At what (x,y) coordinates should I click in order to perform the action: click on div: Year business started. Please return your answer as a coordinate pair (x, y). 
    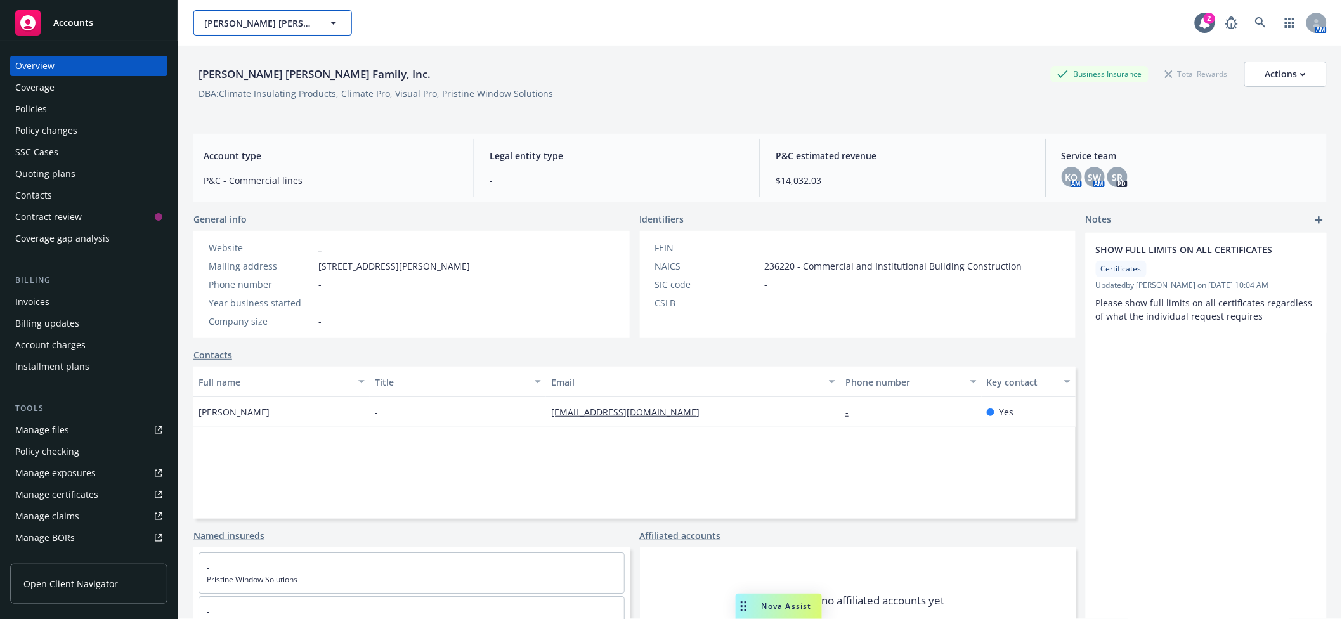
    Looking at the image, I should click on (261, 303).